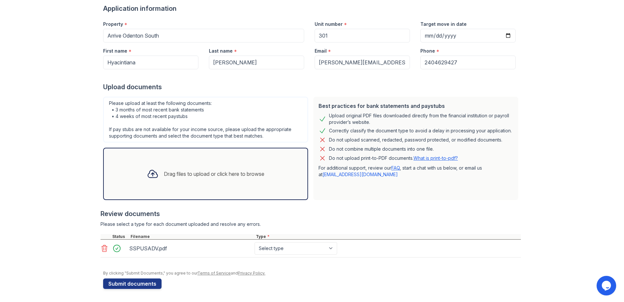 This screenshot has width=624, height=302. What do you see at coordinates (312, 87) in the screenshot?
I see `div: Upload documents` at bounding box center [312, 87].